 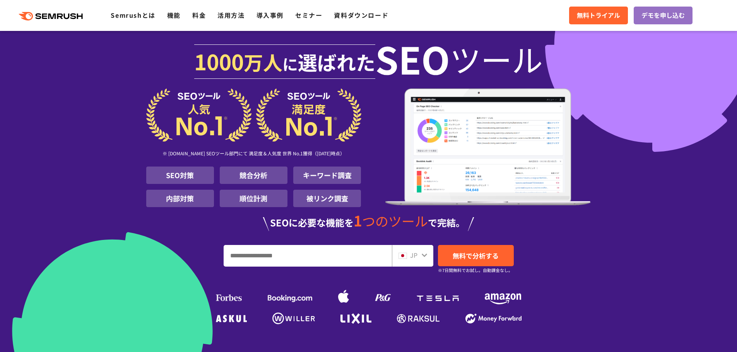 I want to click on span: 1000, so click(x=219, y=61).